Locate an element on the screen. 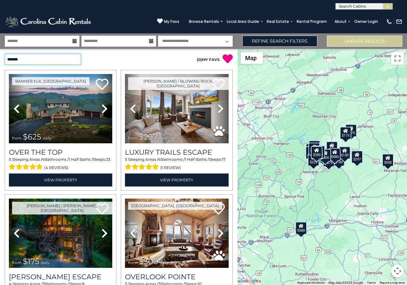 The image size is (407, 285). span: Map data ©2025 Google is located at coordinates (346, 283).